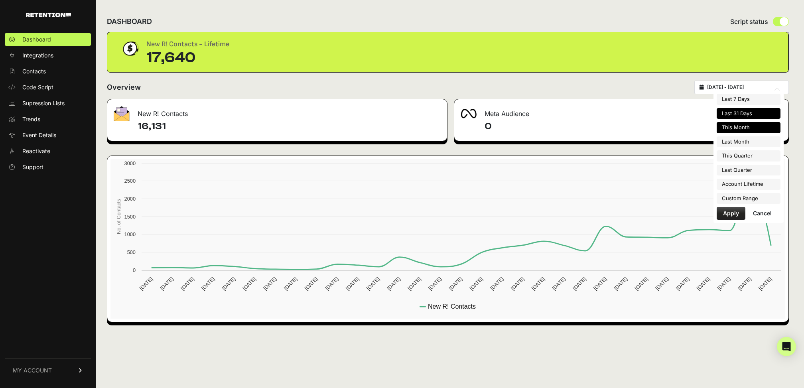  I want to click on div: 17,640, so click(188, 58).